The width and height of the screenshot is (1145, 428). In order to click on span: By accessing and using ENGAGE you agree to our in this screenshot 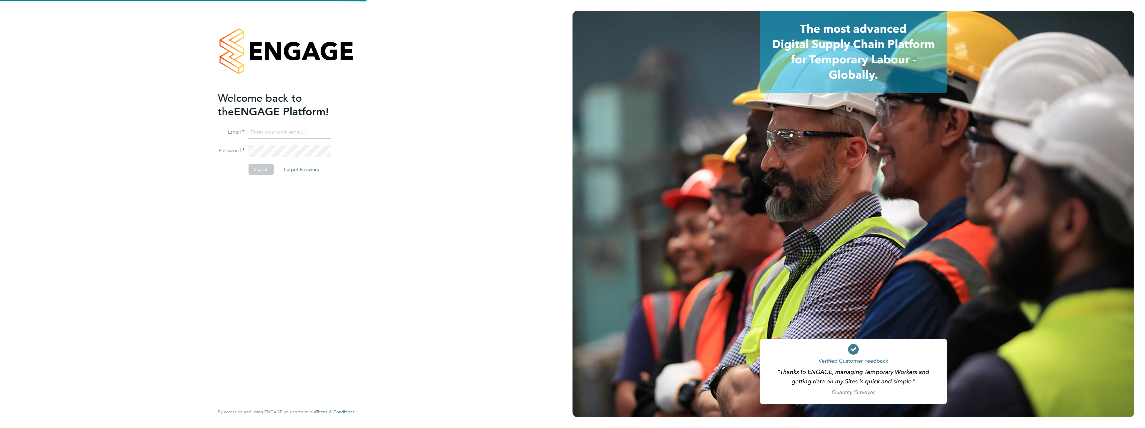, I will do `click(286, 412)`.